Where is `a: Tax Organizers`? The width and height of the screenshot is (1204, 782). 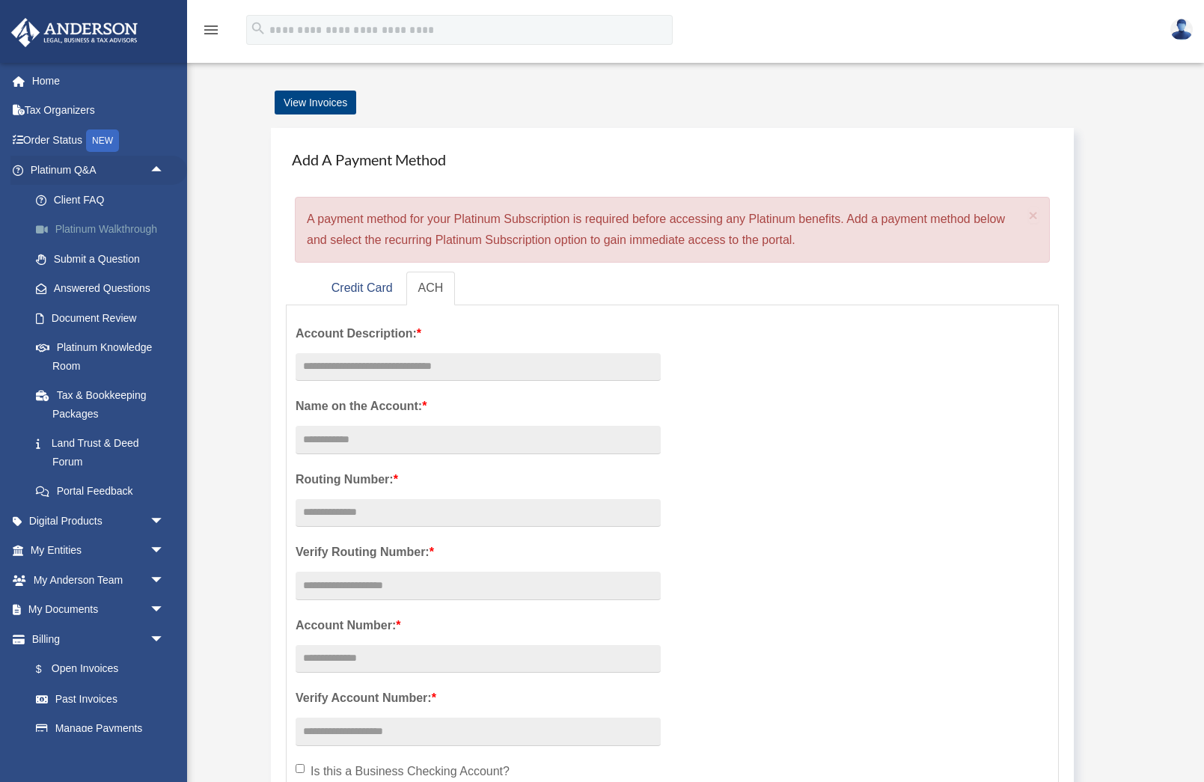 a: Tax Organizers is located at coordinates (99, 111).